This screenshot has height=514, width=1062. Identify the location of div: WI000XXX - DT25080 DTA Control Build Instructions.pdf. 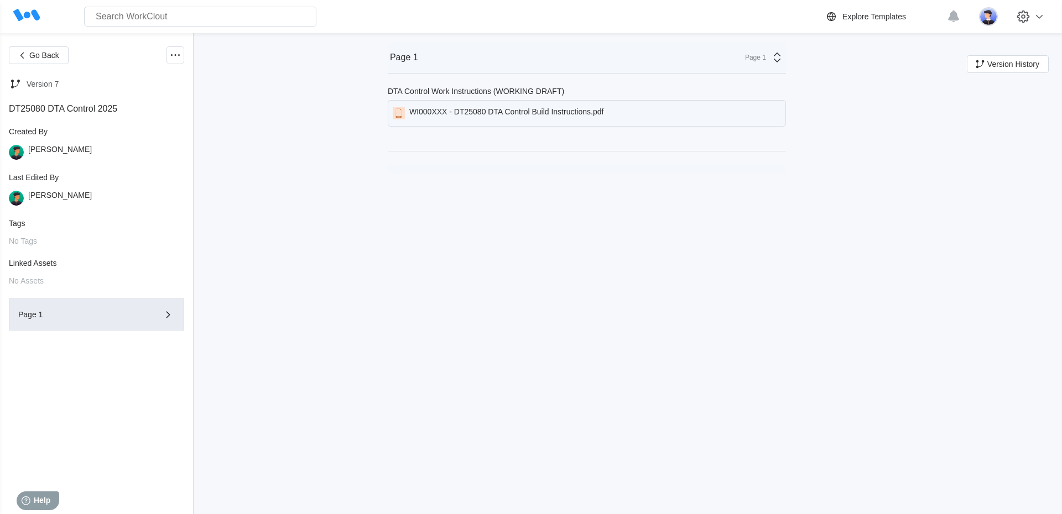
(506, 113).